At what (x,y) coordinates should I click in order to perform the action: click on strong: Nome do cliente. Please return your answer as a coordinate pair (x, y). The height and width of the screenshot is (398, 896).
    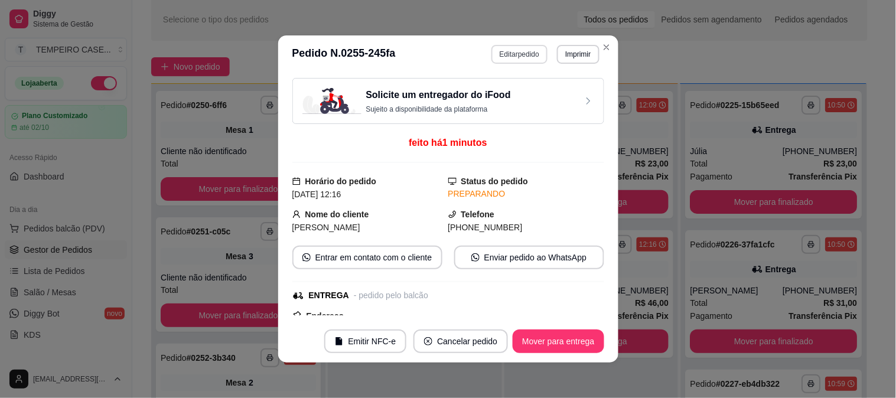
    Looking at the image, I should click on (337, 214).